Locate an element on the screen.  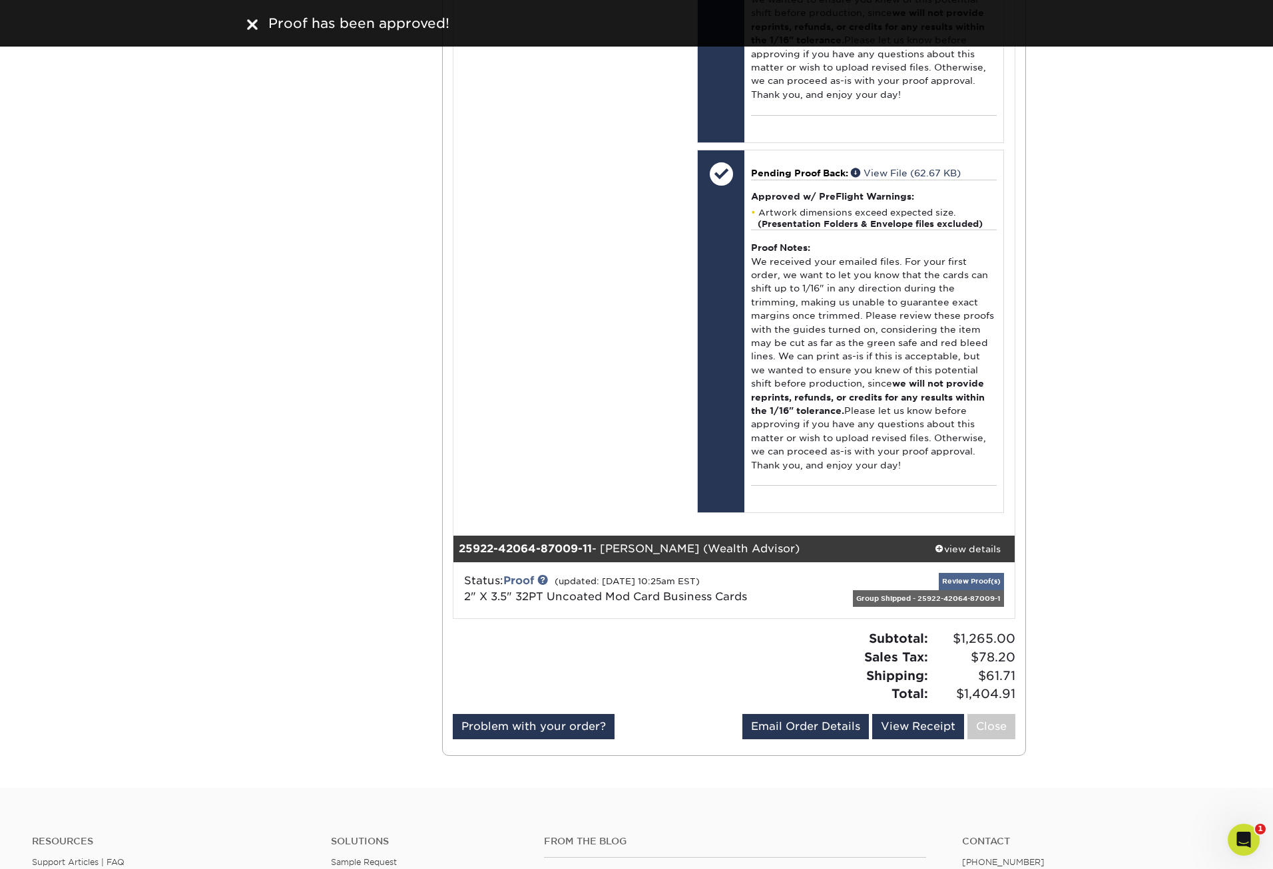
a: Sample Request is located at coordinates (363, 862).